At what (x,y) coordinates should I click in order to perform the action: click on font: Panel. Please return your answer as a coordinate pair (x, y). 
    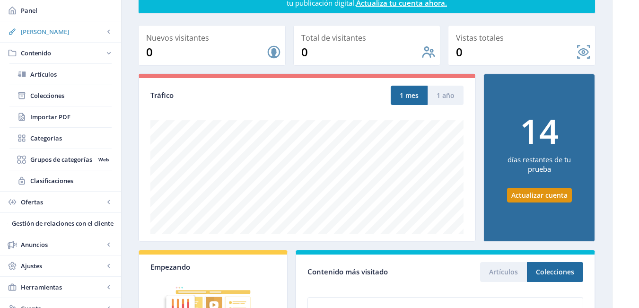
    Looking at the image, I should click on (29, 10).